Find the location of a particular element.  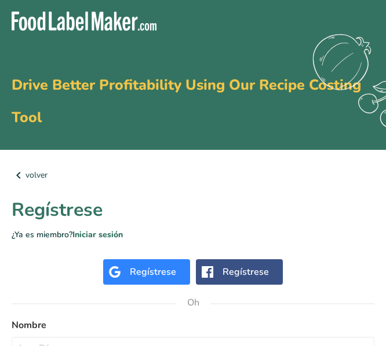

font: Iniciar sesión is located at coordinates (97, 235).